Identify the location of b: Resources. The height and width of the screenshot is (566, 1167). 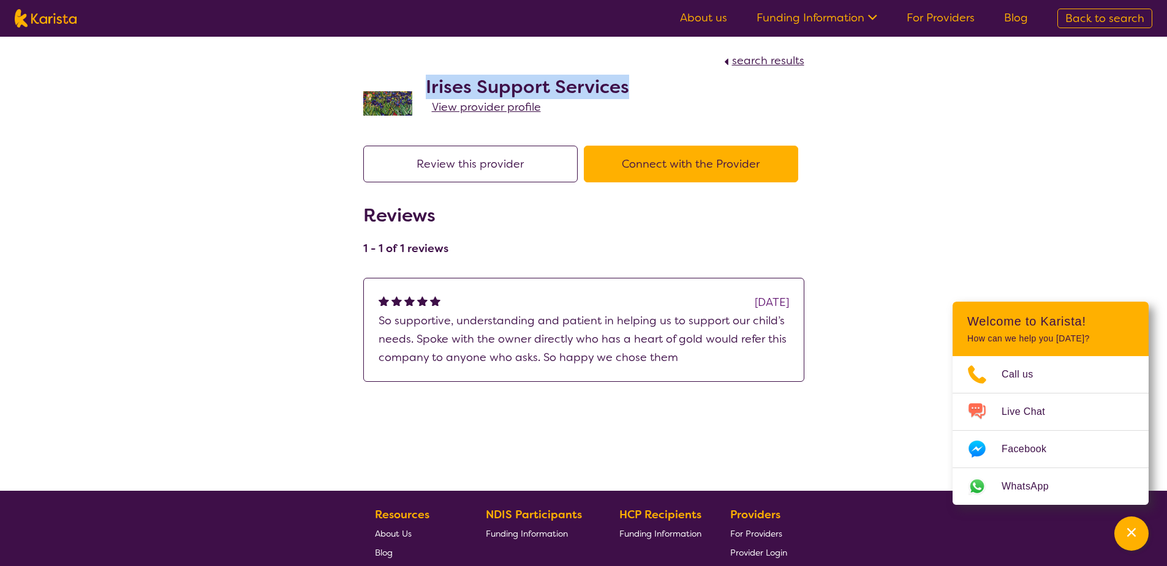
(402, 515).